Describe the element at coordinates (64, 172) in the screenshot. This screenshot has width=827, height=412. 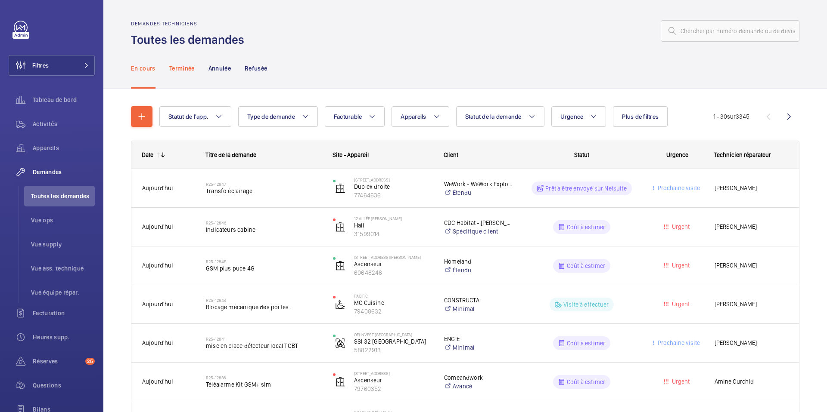
I see `span: Demandes` at that location.